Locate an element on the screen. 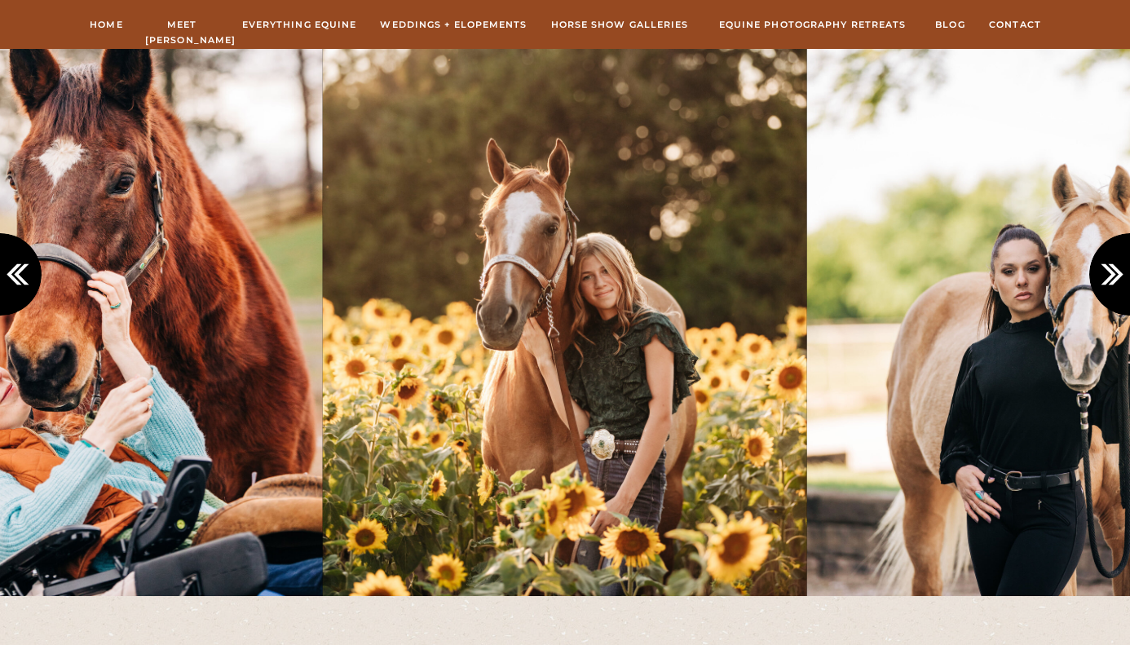  nav: Home is located at coordinates (106, 24).